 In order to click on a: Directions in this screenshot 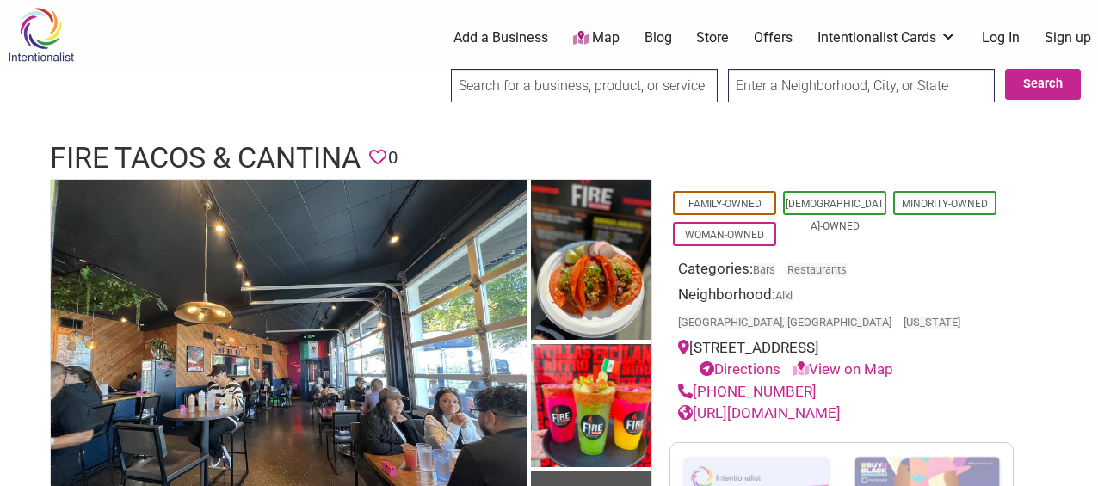, I will do `click(740, 369)`.